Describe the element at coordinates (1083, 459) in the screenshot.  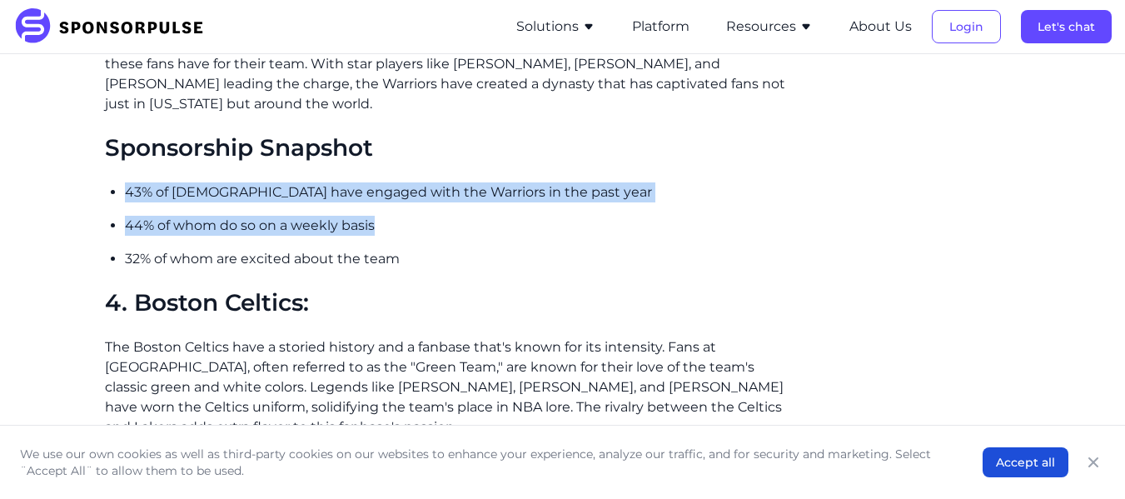
I see `div: Chat Widget` at that location.